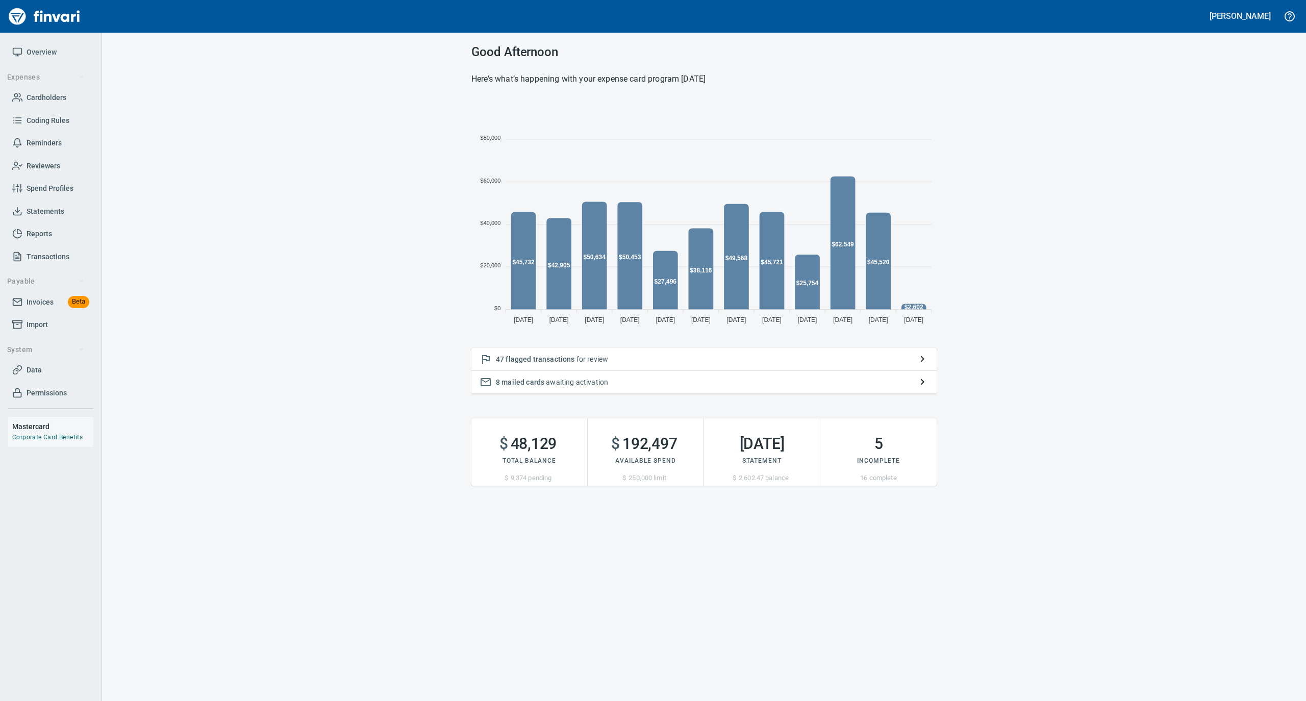  Describe the element at coordinates (50, 370) in the screenshot. I see `a: Data` at that location.